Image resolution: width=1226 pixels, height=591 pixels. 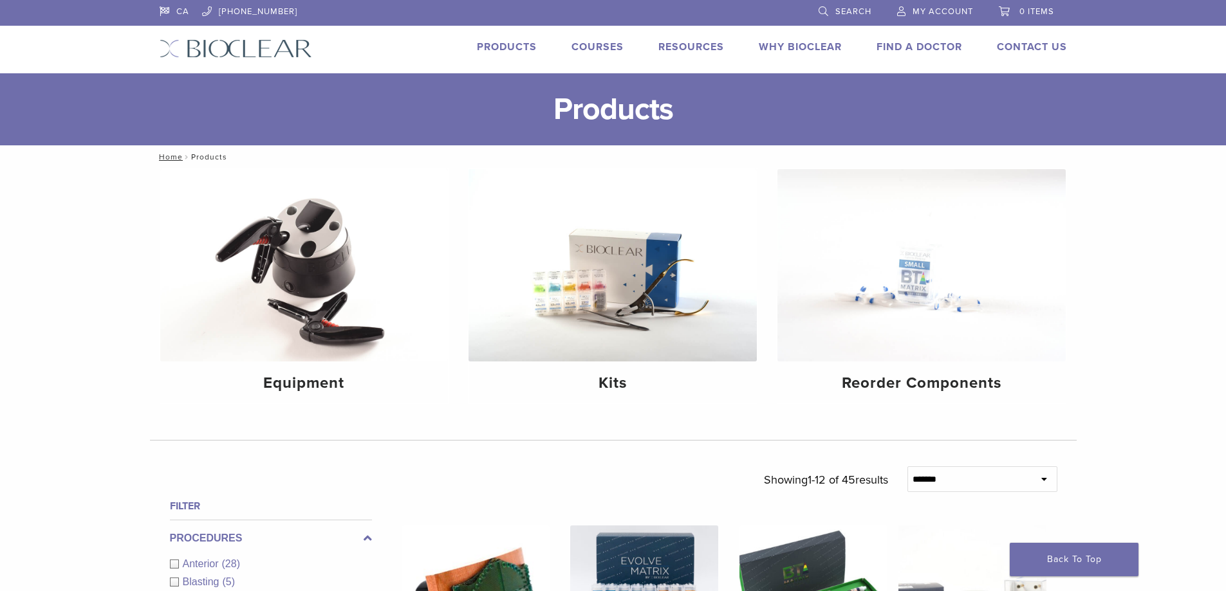 What do you see at coordinates (613, 157) in the screenshot?
I see `nav: Products` at bounding box center [613, 157].